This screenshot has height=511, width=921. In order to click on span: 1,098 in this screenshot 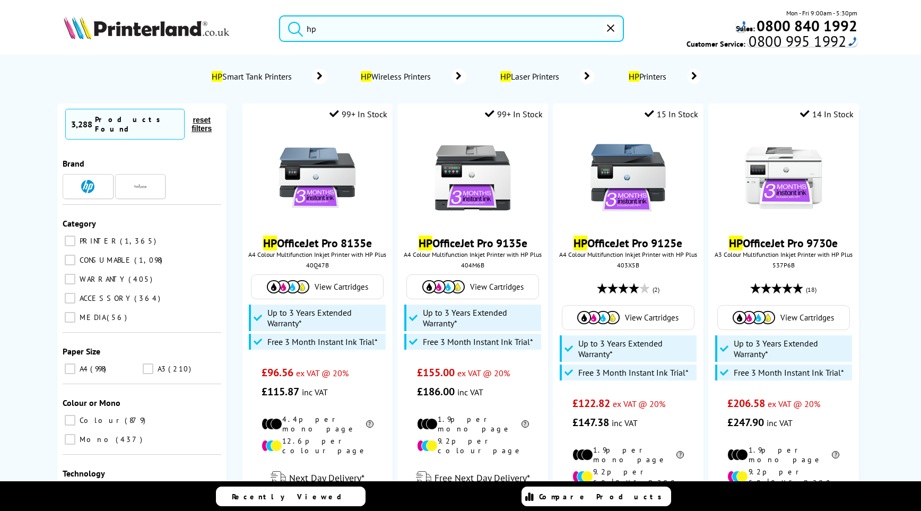, I will do `click(150, 260)`.